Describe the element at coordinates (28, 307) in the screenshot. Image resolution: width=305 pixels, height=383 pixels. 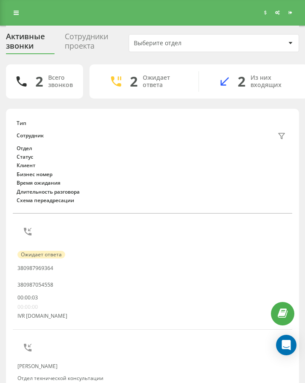
I see `div: 00:00:00` at that location.